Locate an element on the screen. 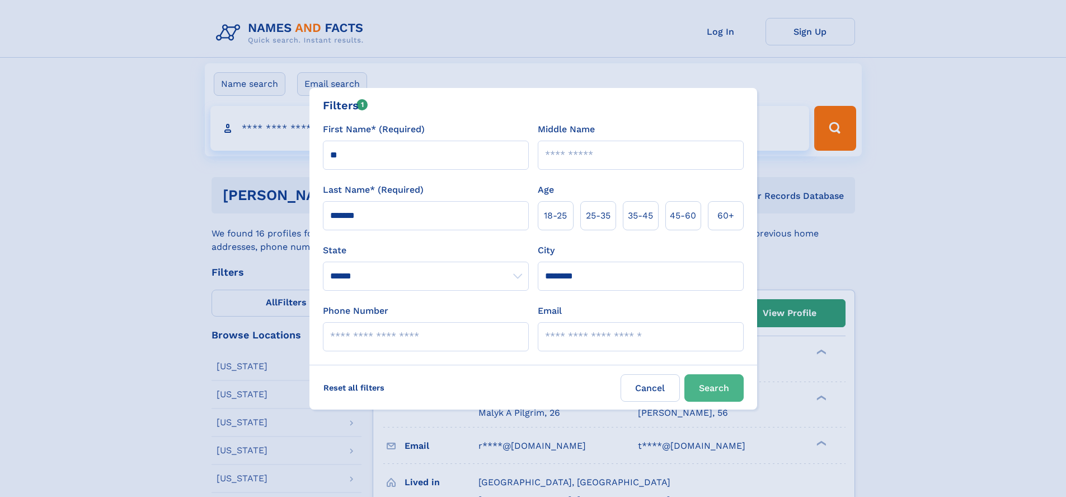  span: 25‑35 is located at coordinates (598, 216).